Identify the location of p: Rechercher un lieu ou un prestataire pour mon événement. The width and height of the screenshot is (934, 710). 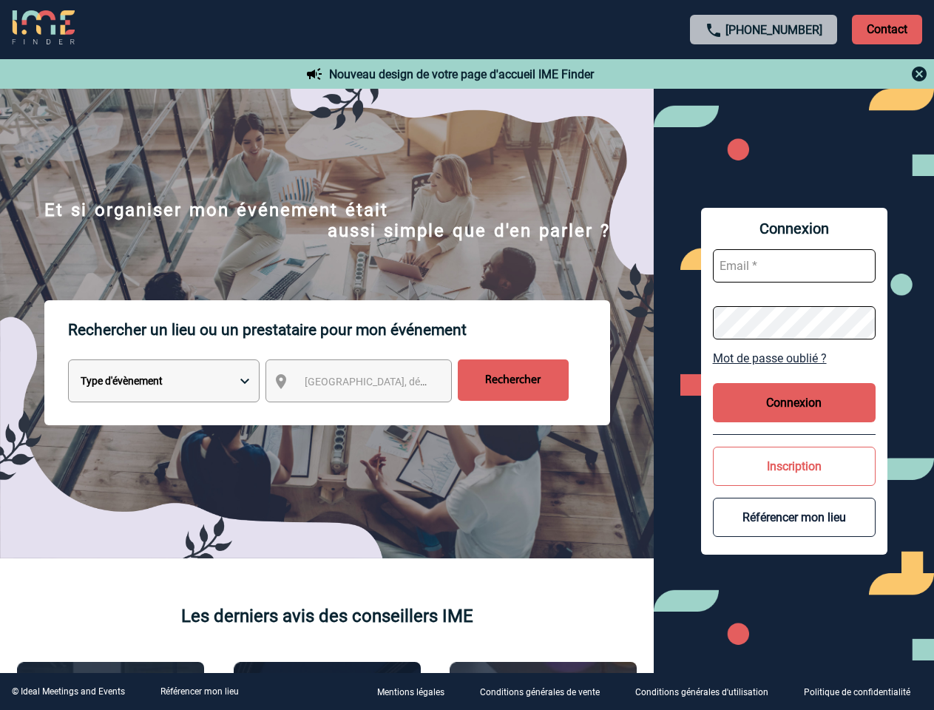
(339, 330).